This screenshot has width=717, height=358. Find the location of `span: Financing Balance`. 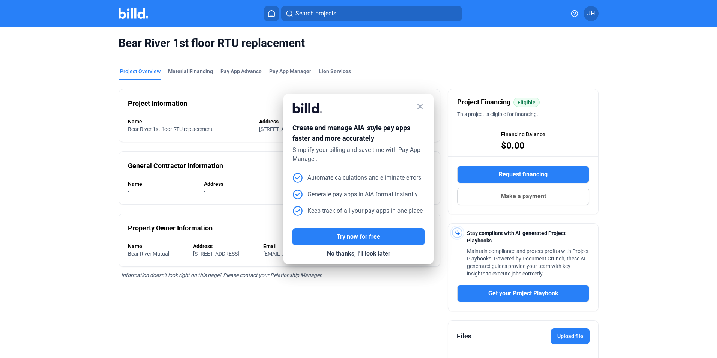

span: Financing Balance is located at coordinates (523, 134).